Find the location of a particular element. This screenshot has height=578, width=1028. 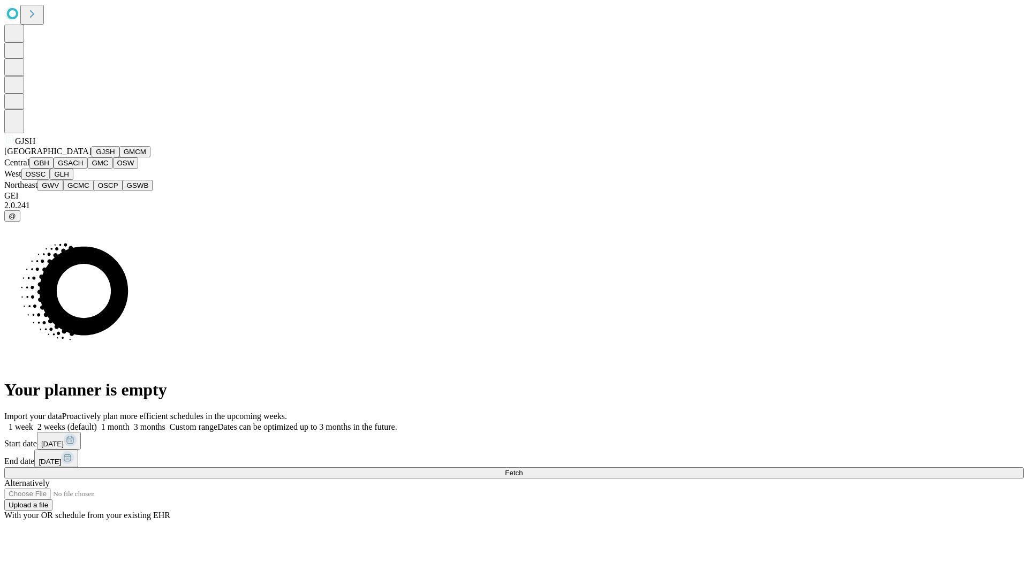

button: GJSH is located at coordinates (105, 151).